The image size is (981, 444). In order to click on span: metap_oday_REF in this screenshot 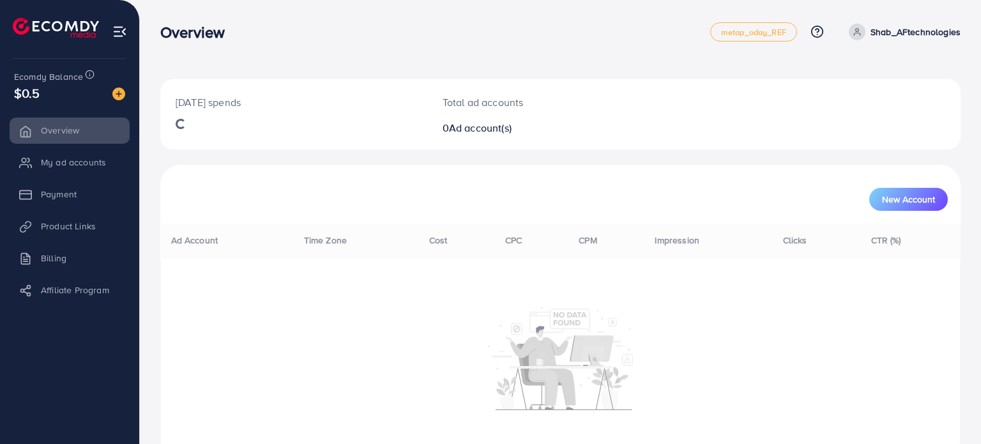, I will do `click(753, 32)`.